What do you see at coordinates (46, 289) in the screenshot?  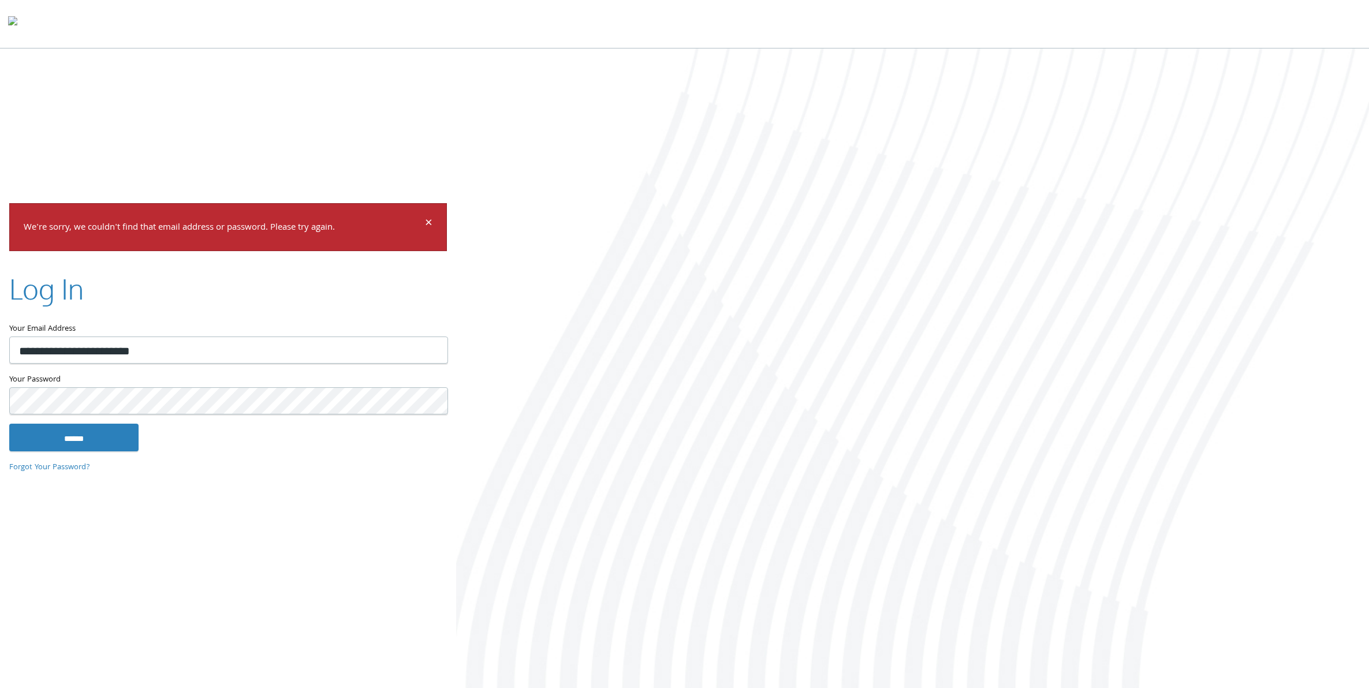 I see `h2: Log In` at bounding box center [46, 289].